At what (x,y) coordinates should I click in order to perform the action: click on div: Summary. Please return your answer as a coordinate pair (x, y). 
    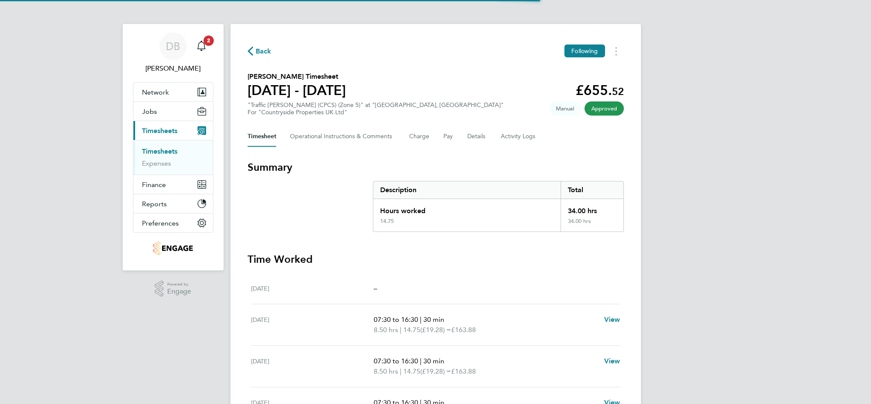
    Looking at the image, I should click on (498, 206).